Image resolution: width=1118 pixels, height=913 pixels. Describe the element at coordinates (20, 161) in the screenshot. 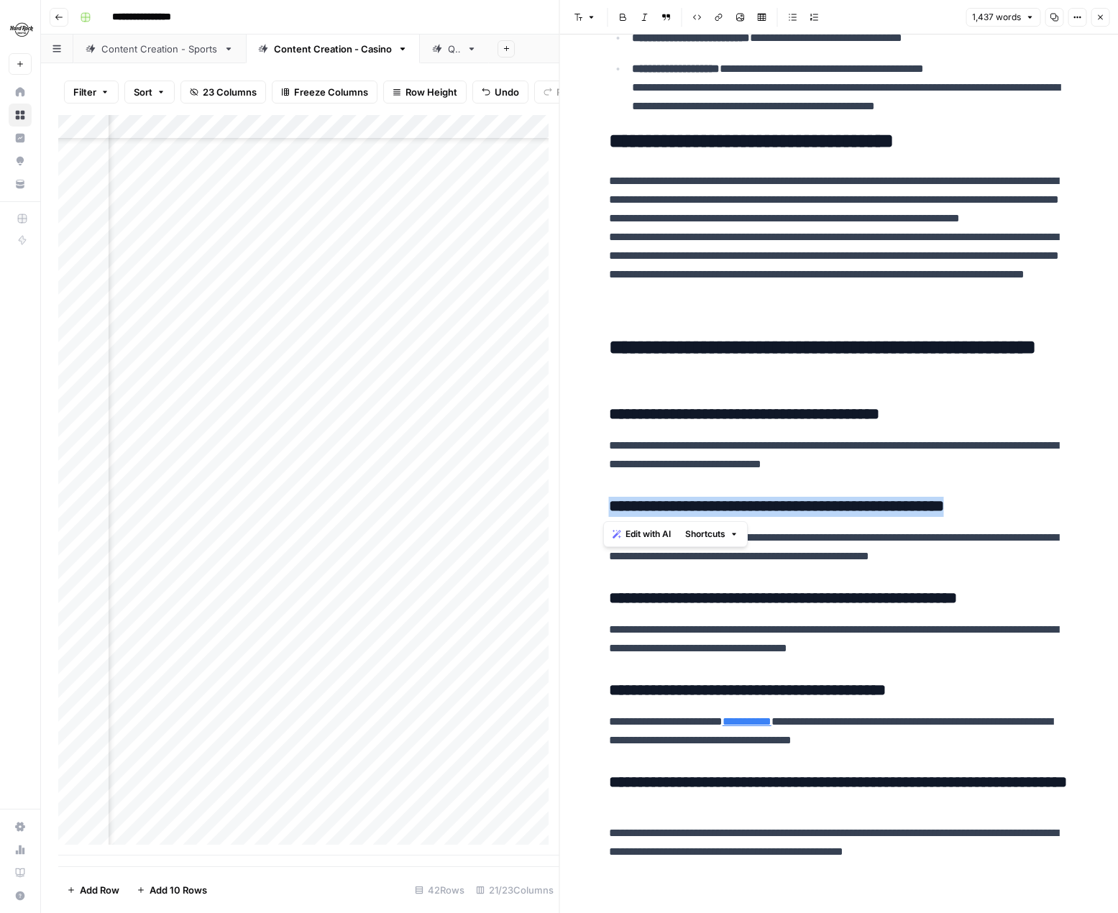

I see `a: Opportunities` at that location.